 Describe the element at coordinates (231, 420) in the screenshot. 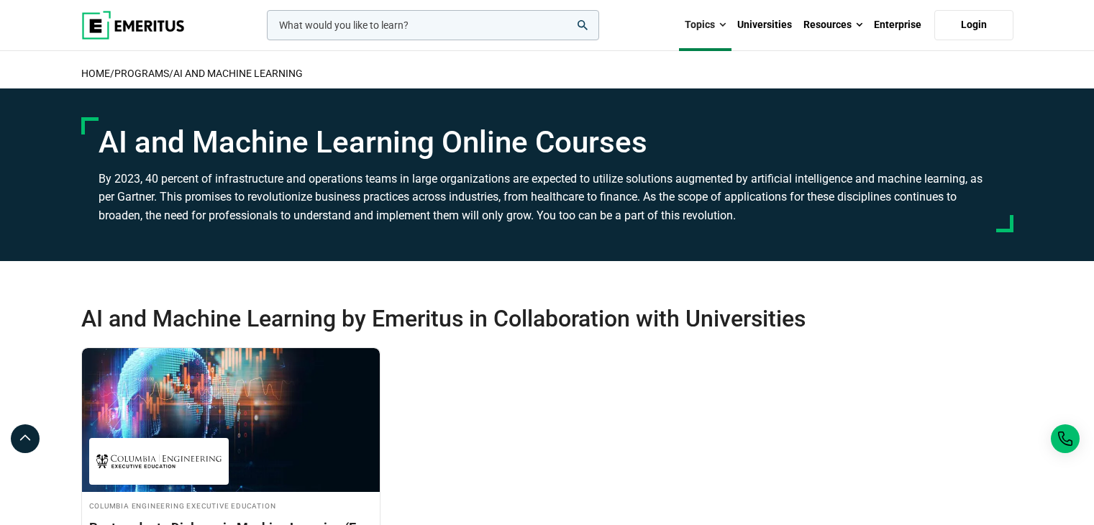

I see `img: Postgraduate Diploma in Machine Learning (E-Learning) | Online AI and Machine Learning Course` at that location.